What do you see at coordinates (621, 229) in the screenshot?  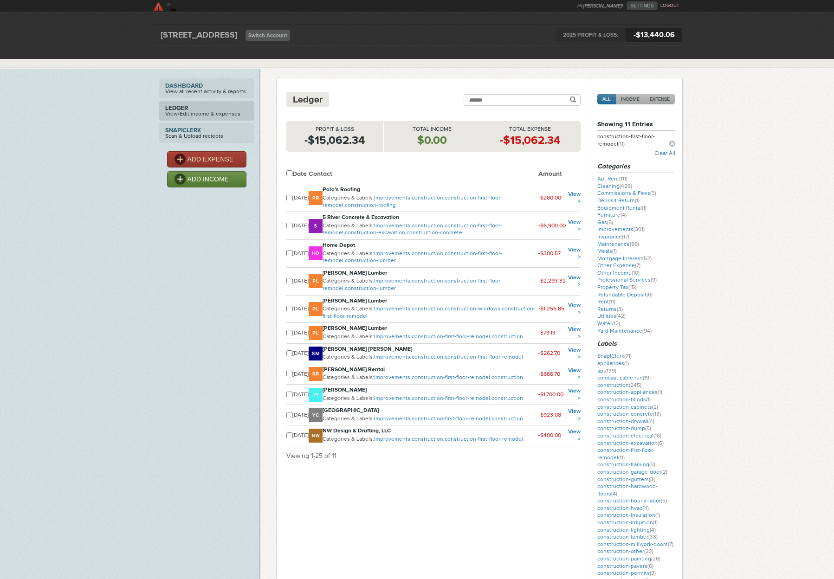 I see `a: Improvements` at bounding box center [621, 229].